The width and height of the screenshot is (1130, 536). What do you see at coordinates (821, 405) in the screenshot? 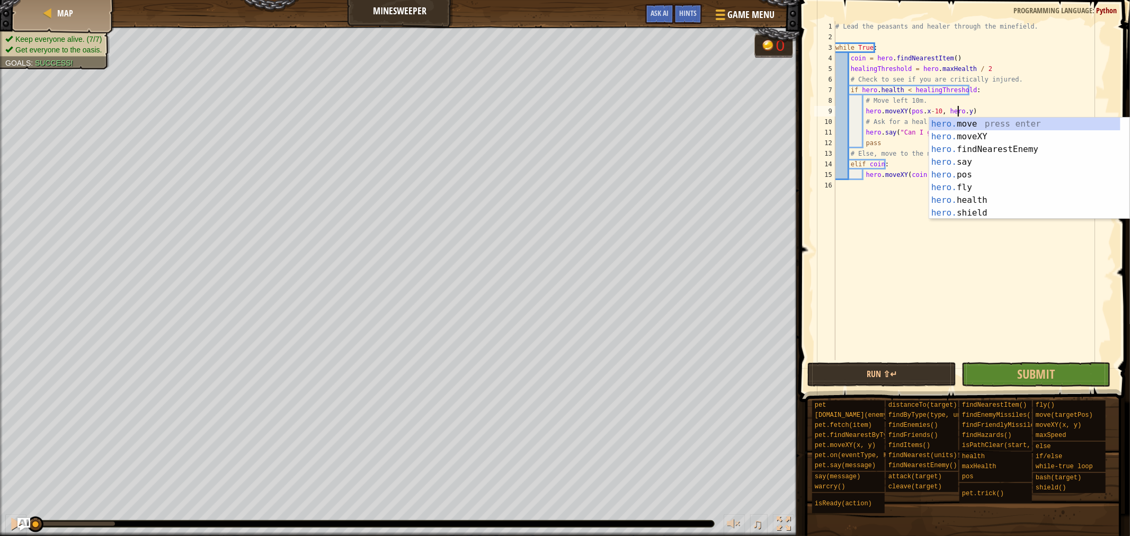
I see `span: pet` at bounding box center [821, 405].